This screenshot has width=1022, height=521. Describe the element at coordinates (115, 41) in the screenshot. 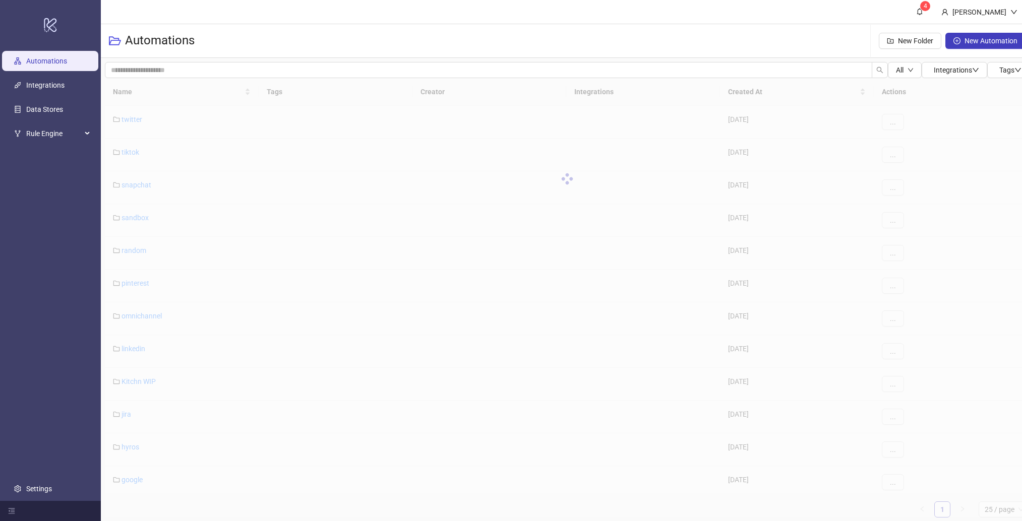

I see `span: folder-open` at that location.